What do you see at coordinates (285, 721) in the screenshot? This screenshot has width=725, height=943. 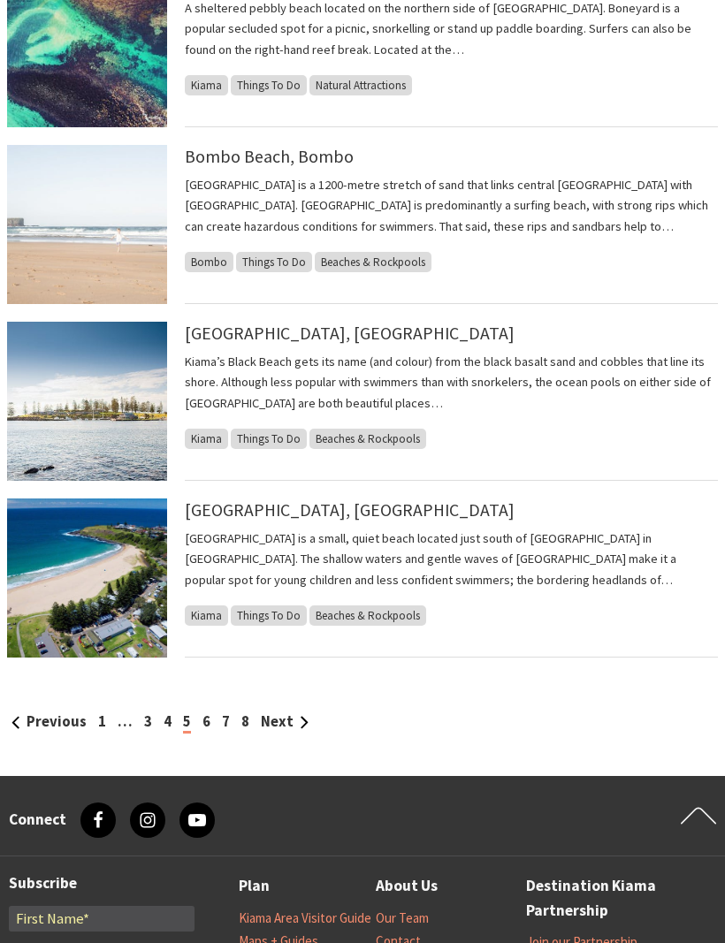 I see `a: Next` at bounding box center [285, 721].